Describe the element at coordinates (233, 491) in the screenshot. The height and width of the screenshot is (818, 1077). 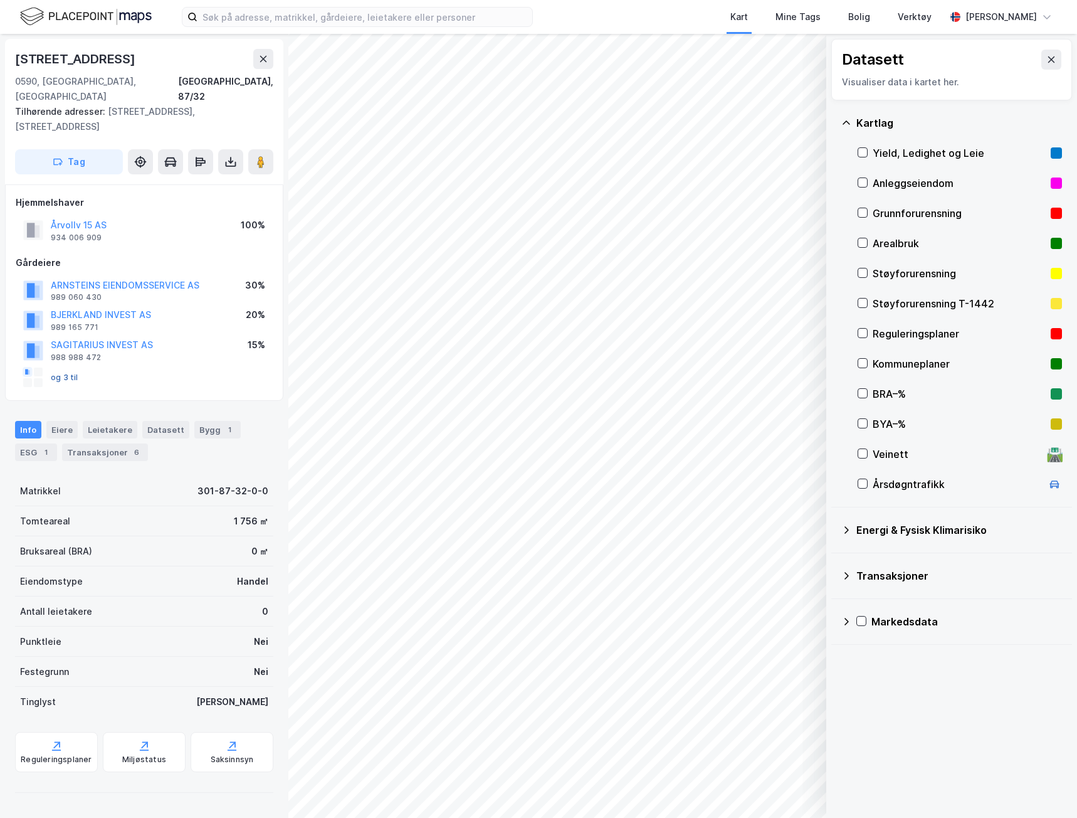
I see `div: 301-87-32-0-0` at that location.